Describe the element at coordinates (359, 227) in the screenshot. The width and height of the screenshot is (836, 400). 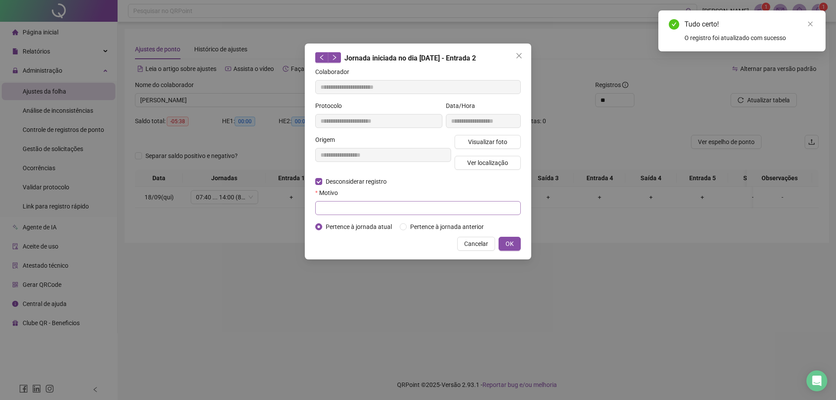
I see `span: Pertence à jornada atual` at that location.